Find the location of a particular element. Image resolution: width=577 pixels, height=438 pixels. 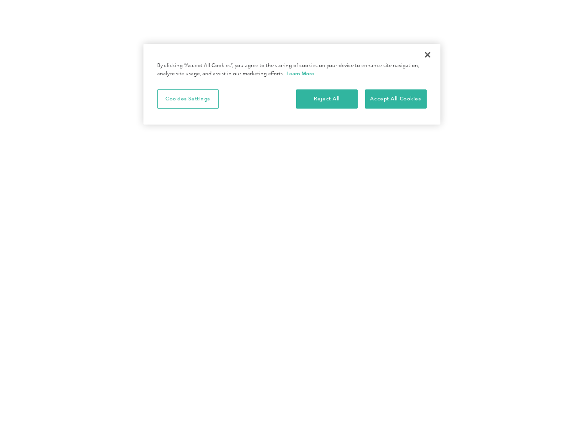

button: Cookies Settings is located at coordinates (188, 99).